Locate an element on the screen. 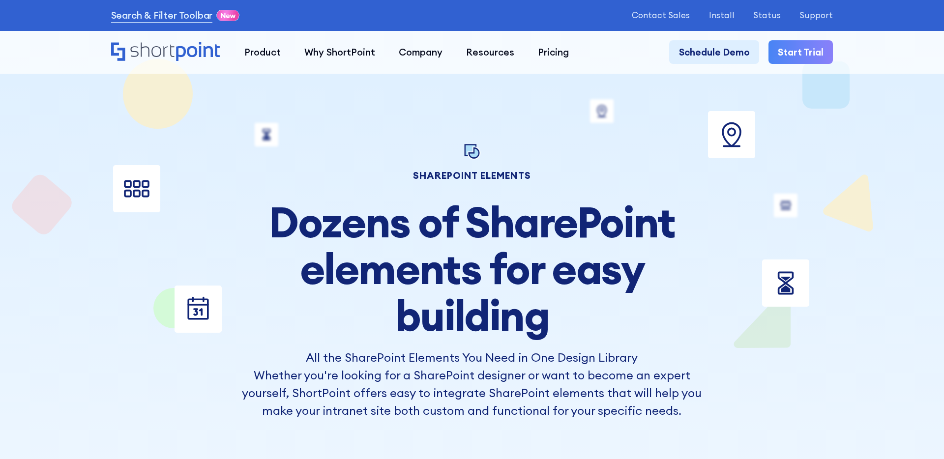 The width and height of the screenshot is (944, 459). div: Pricing is located at coordinates (553, 52).